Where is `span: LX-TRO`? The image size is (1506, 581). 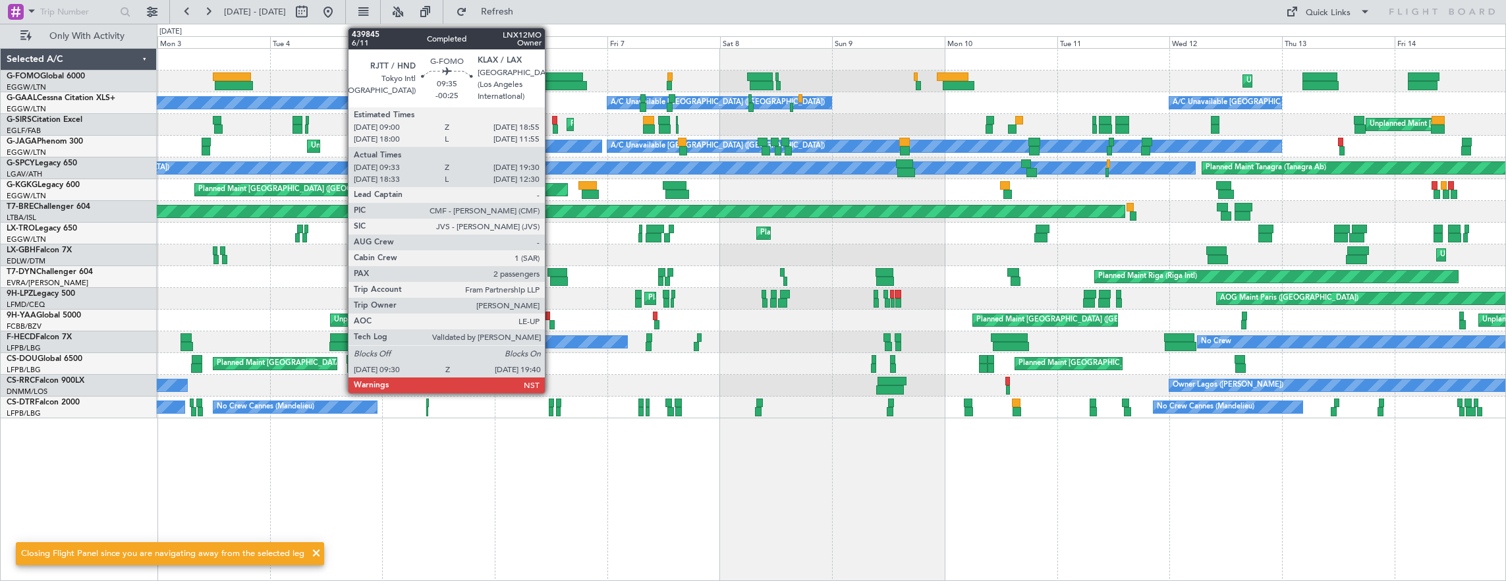 span: LX-TRO is located at coordinates (20, 229).